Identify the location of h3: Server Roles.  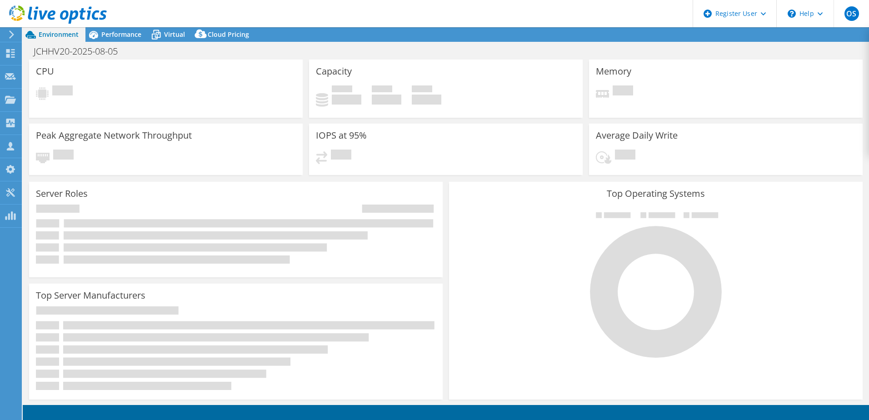
(62, 194).